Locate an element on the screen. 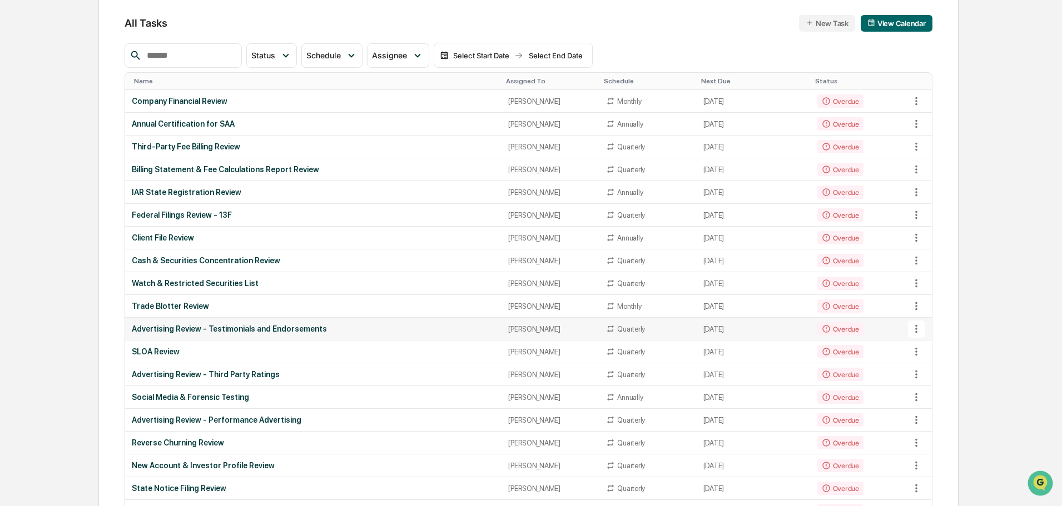  div: Select End Date is located at coordinates (556, 56).